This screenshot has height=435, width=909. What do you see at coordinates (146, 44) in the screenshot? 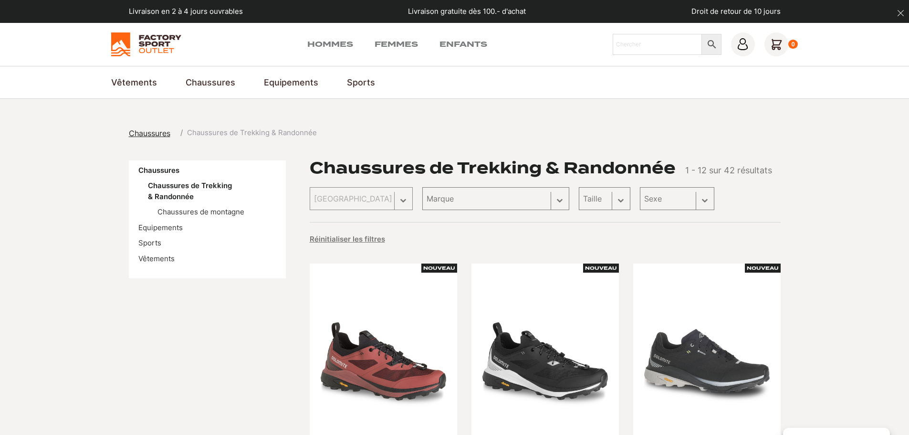
I see `img: Factory Sport Outlet` at bounding box center [146, 44].